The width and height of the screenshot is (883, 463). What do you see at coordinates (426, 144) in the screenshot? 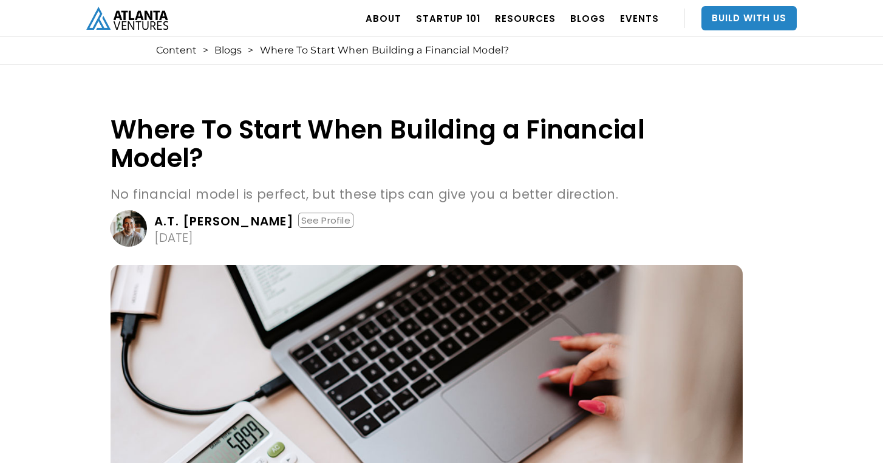
I see `h1: Where To Start When Building a Financial Model?` at bounding box center [426, 144].